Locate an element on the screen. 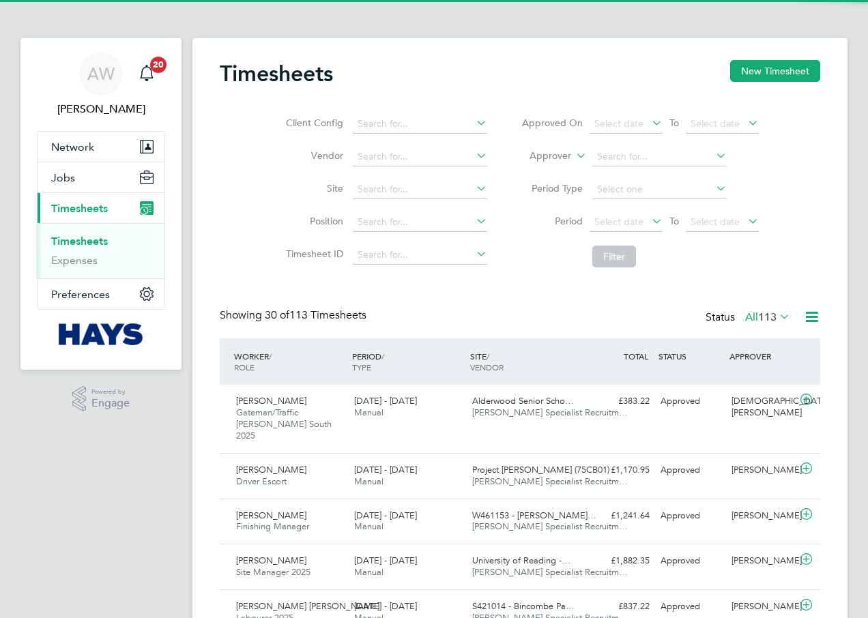  a: 20 is located at coordinates (147, 74).